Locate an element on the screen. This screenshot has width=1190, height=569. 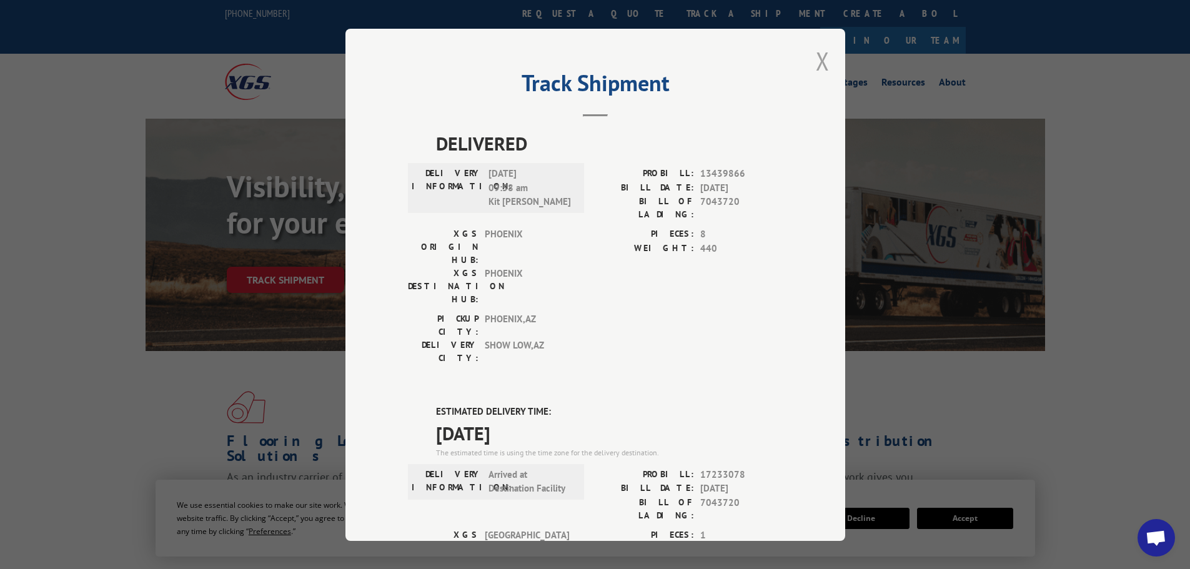
h2: Track Shipment is located at coordinates (595, 86).